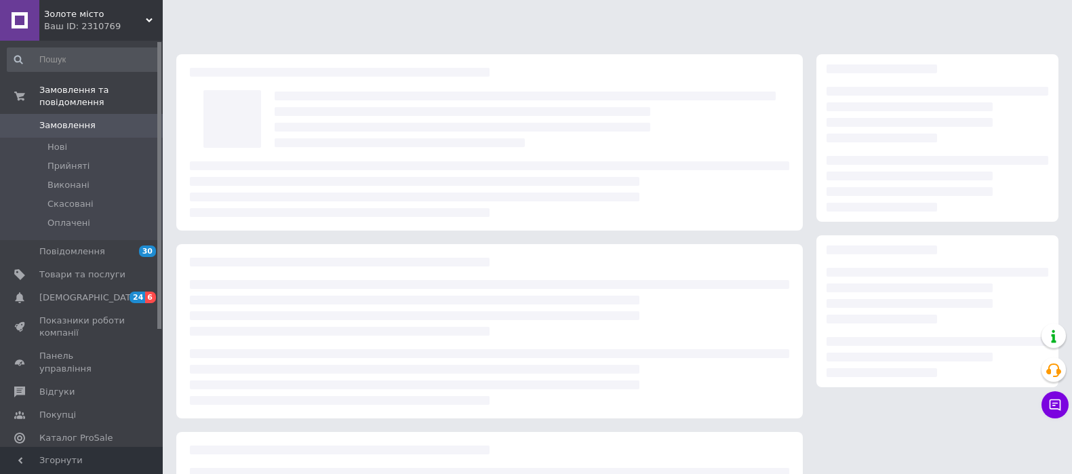 The width and height of the screenshot is (1072, 474). Describe the element at coordinates (71, 204) in the screenshot. I see `span: Скасовані` at that location.